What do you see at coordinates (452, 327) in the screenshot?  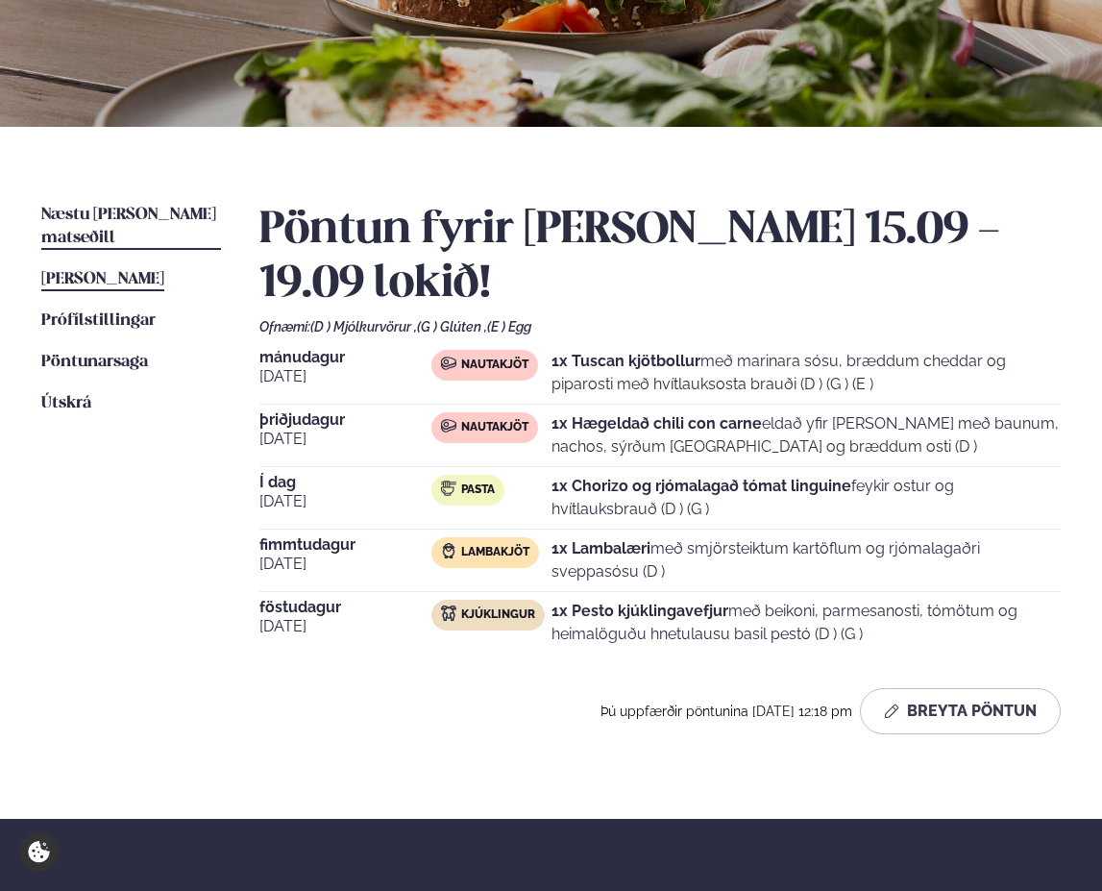 I see `span: (G ) Glúten ,` at bounding box center [452, 327].